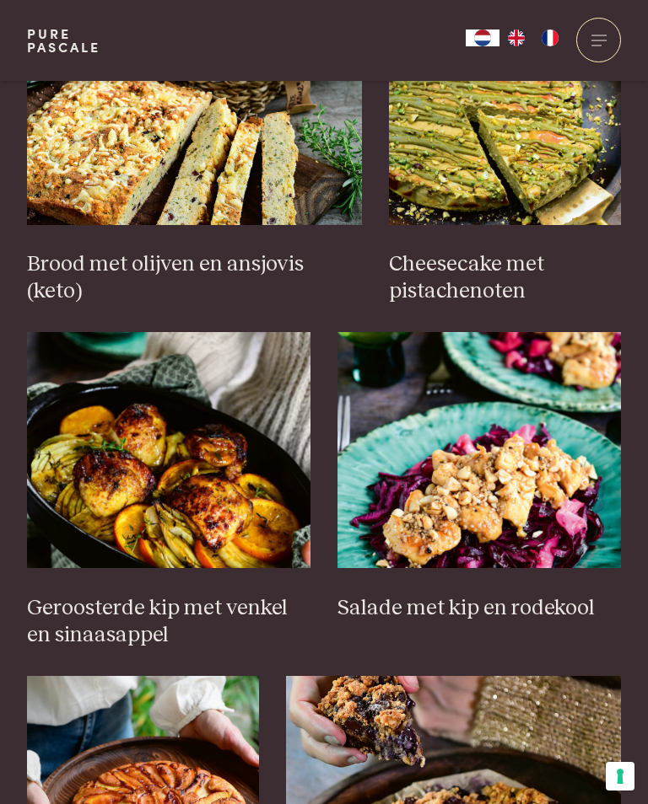 This screenshot has width=648, height=804. What do you see at coordinates (169, 450) in the screenshot?
I see `img: Geroosterde kip met venkel en sinaasappel` at bounding box center [169, 450].